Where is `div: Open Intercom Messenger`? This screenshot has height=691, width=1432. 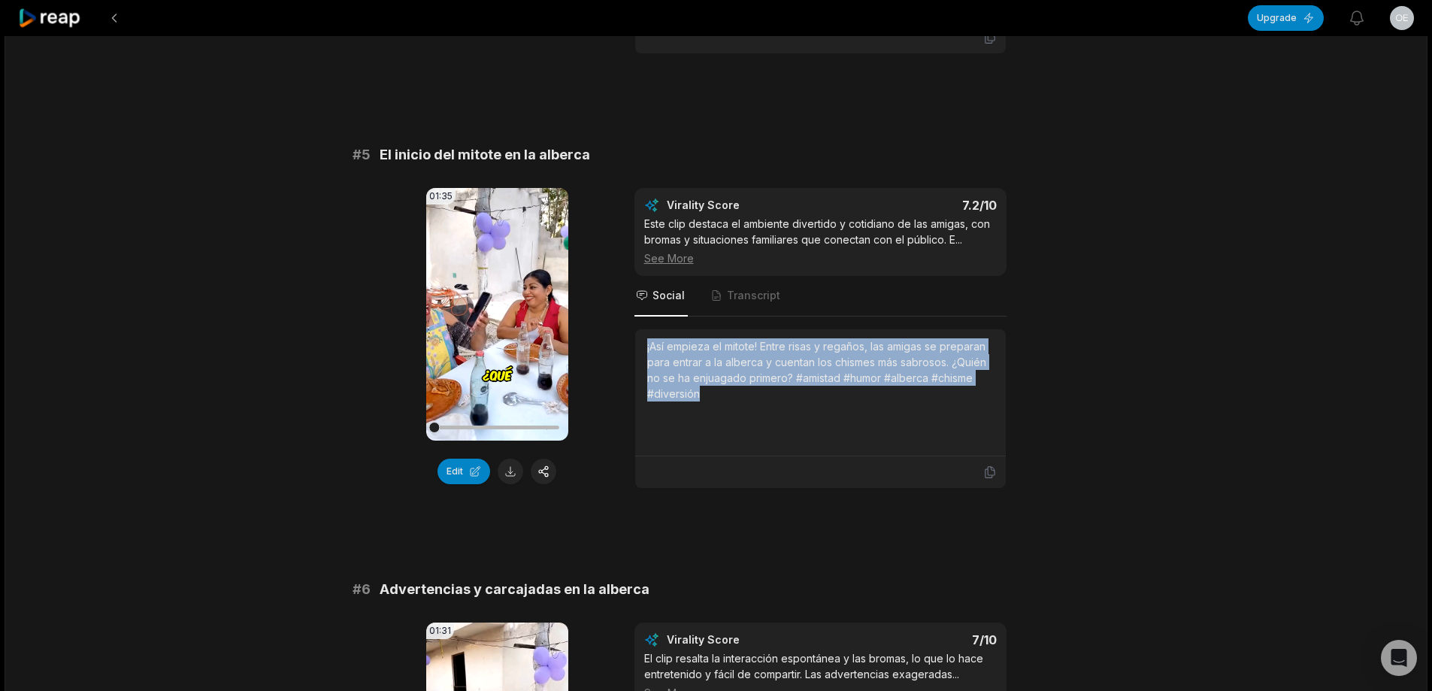
div: Open Intercom Messenger is located at coordinates (1399, 658).